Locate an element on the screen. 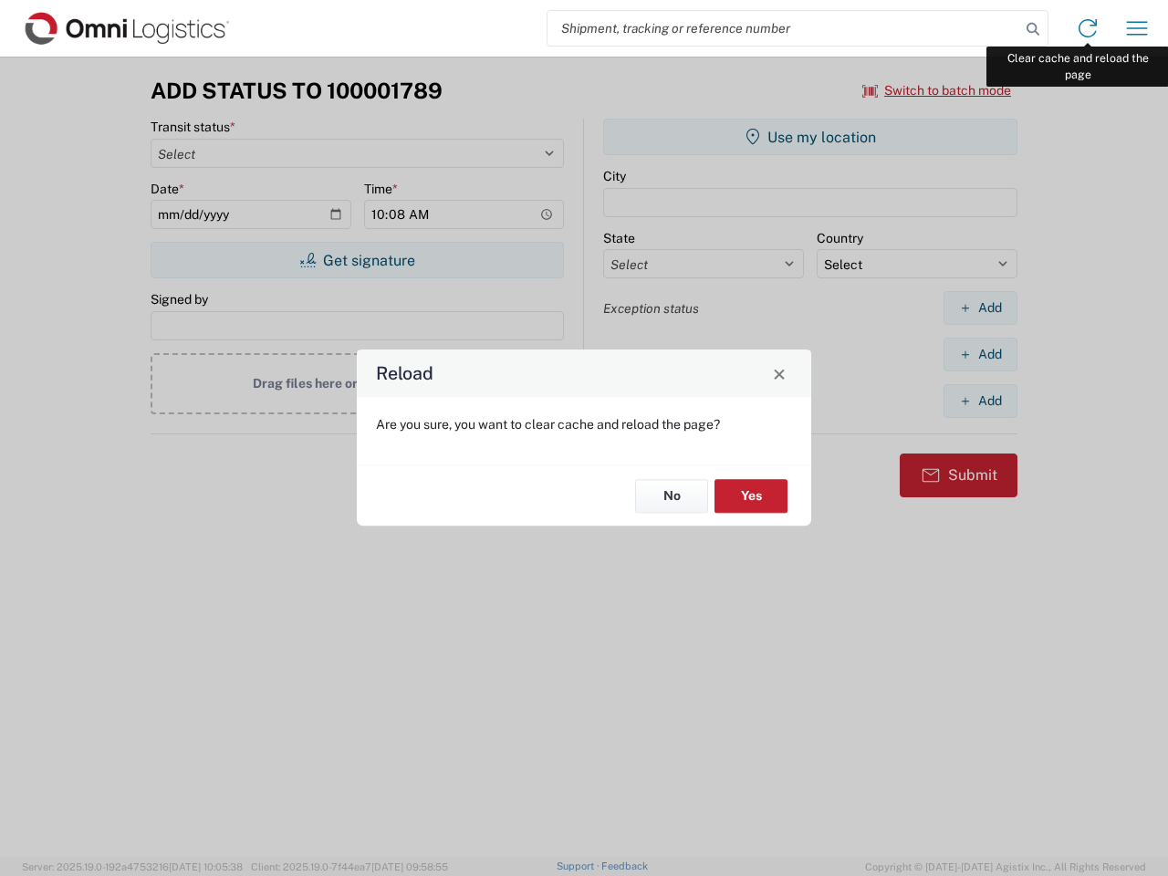  input: Shipment, tracking or reference number is located at coordinates (784, 28).